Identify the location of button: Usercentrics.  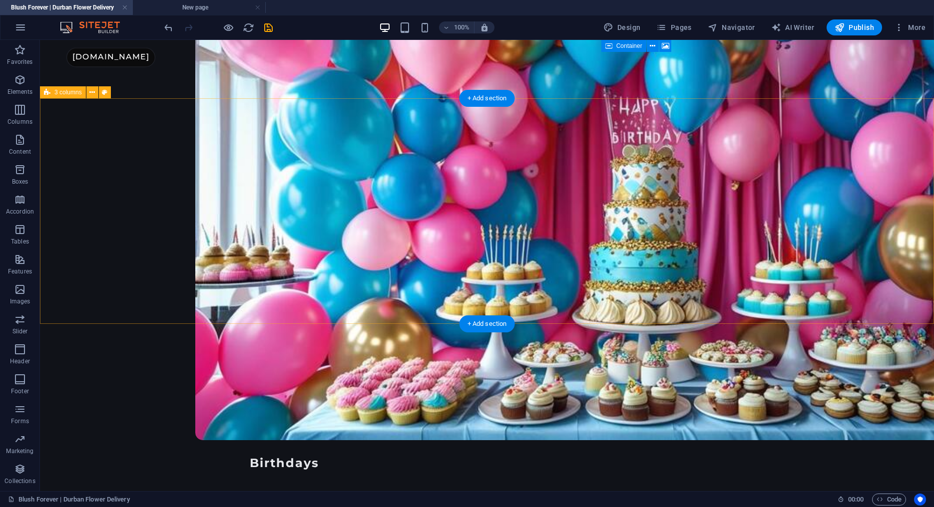
(920, 500).